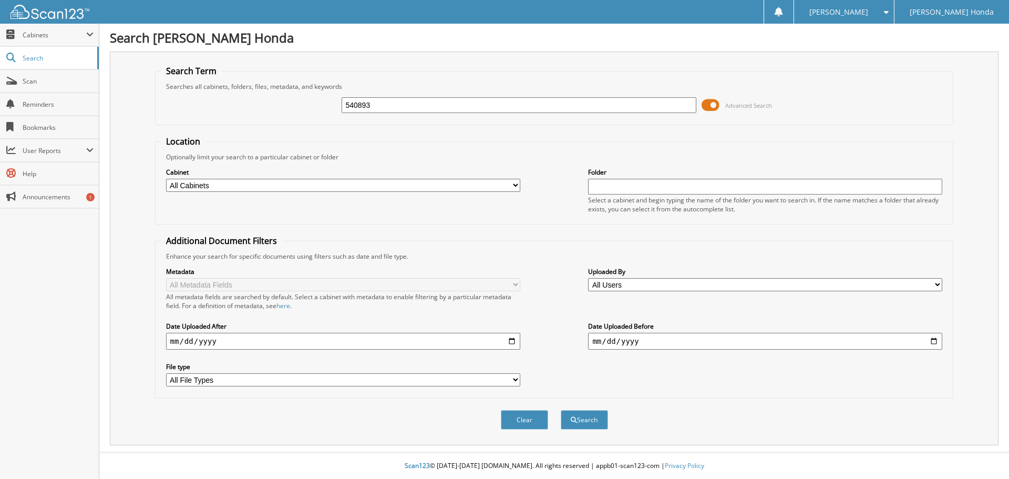  What do you see at coordinates (684, 465) in the screenshot?
I see `a: Privacy Policy` at bounding box center [684, 465].